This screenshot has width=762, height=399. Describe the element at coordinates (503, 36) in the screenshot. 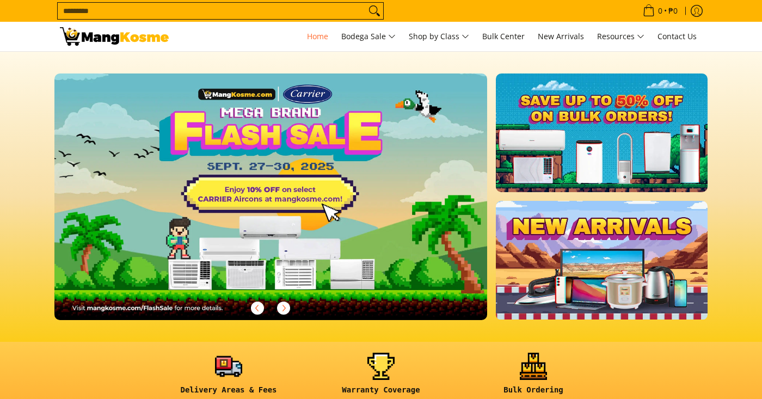

I see `span: Bulk Center` at that location.